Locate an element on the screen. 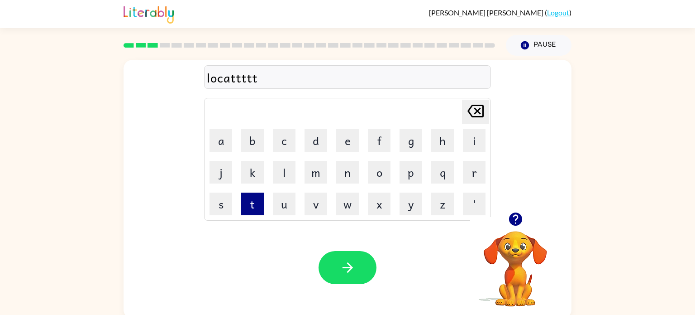 This screenshot has height=315, width=695. button: i is located at coordinates (475, 140).